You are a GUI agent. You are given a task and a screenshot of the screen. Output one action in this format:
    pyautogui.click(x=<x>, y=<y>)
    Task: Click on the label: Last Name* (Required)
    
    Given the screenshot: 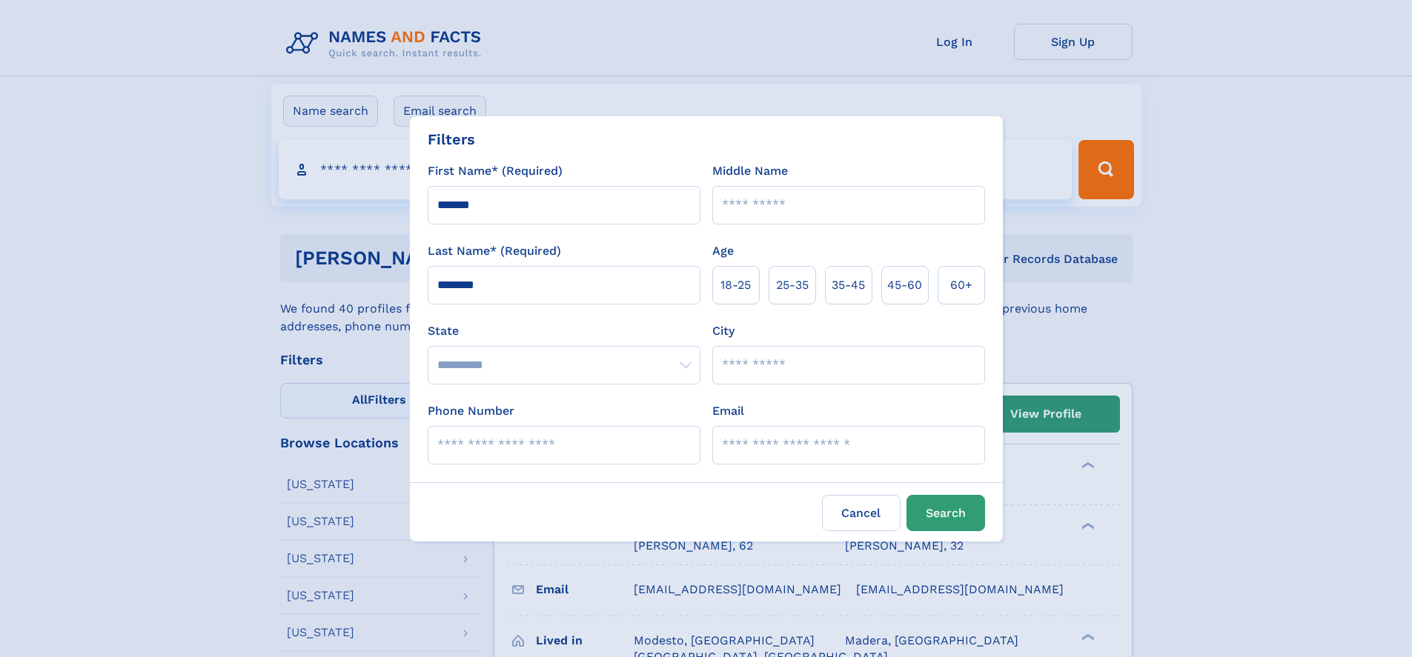 What is the action you would take?
    pyautogui.click(x=494, y=251)
    